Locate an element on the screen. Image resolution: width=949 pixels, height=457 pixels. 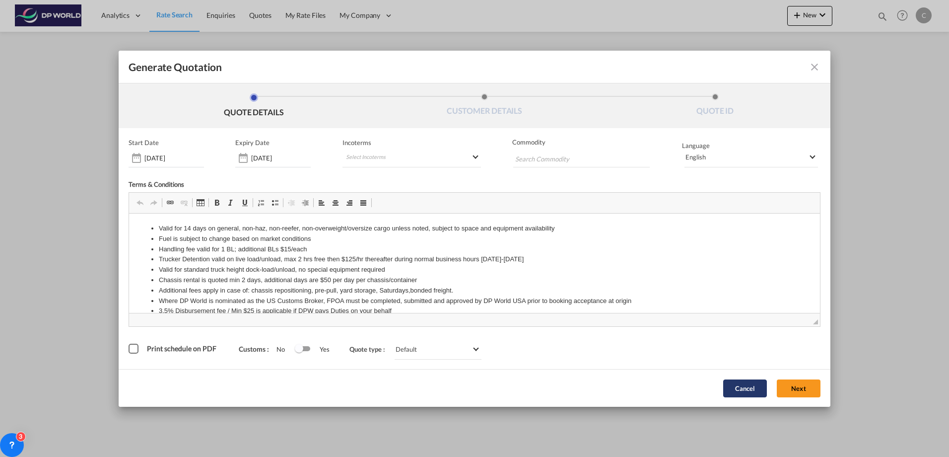
li: Additional fees apply in case of: chassis repositioning, pre-pull, yard storage, Saturdays,bonded... is located at coordinates (346, 77).